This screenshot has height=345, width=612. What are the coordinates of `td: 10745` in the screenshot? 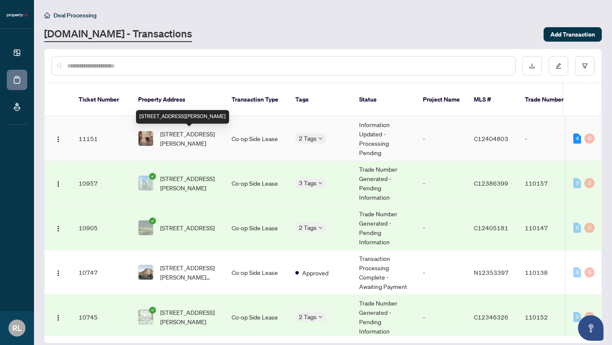 It's located at (102, 317).